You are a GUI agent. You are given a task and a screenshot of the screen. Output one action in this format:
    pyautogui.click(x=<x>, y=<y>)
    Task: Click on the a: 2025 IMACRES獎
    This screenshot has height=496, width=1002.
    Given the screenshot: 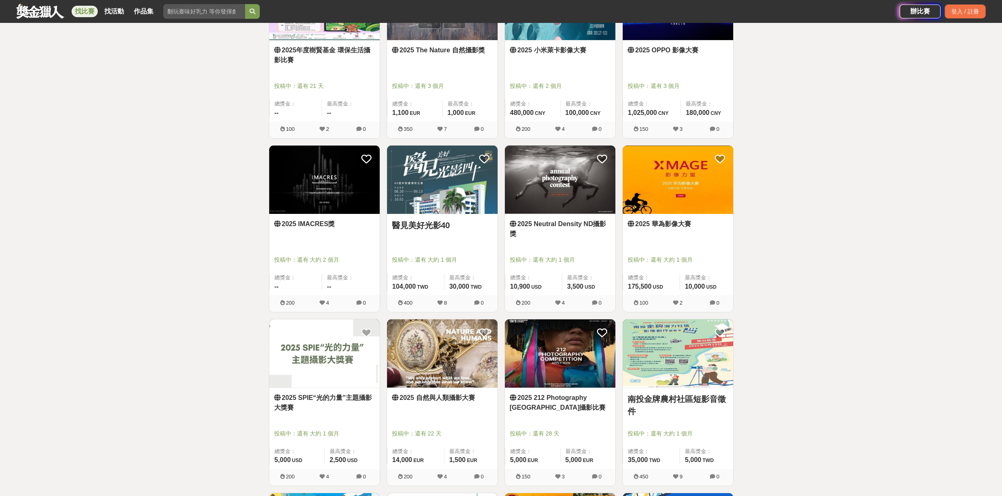 What is the action you would take?
    pyautogui.click(x=325, y=224)
    